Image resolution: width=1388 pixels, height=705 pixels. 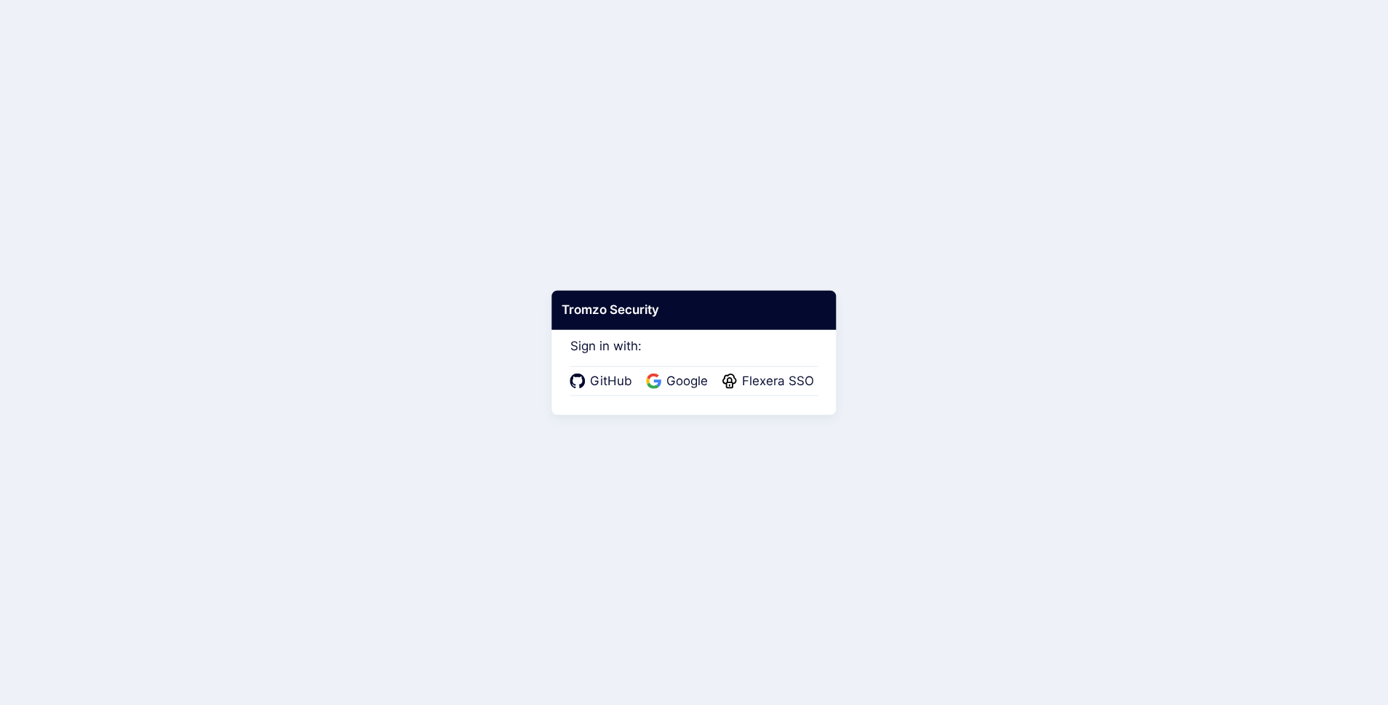 What do you see at coordinates (611, 382) in the screenshot?
I see `span: GitHub` at bounding box center [611, 382].